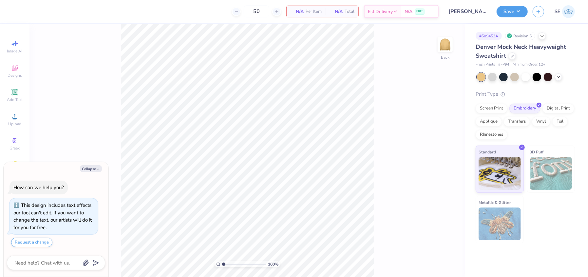 This screenshot has width=588, height=277. I want to click on button: Collapse, so click(91, 169).